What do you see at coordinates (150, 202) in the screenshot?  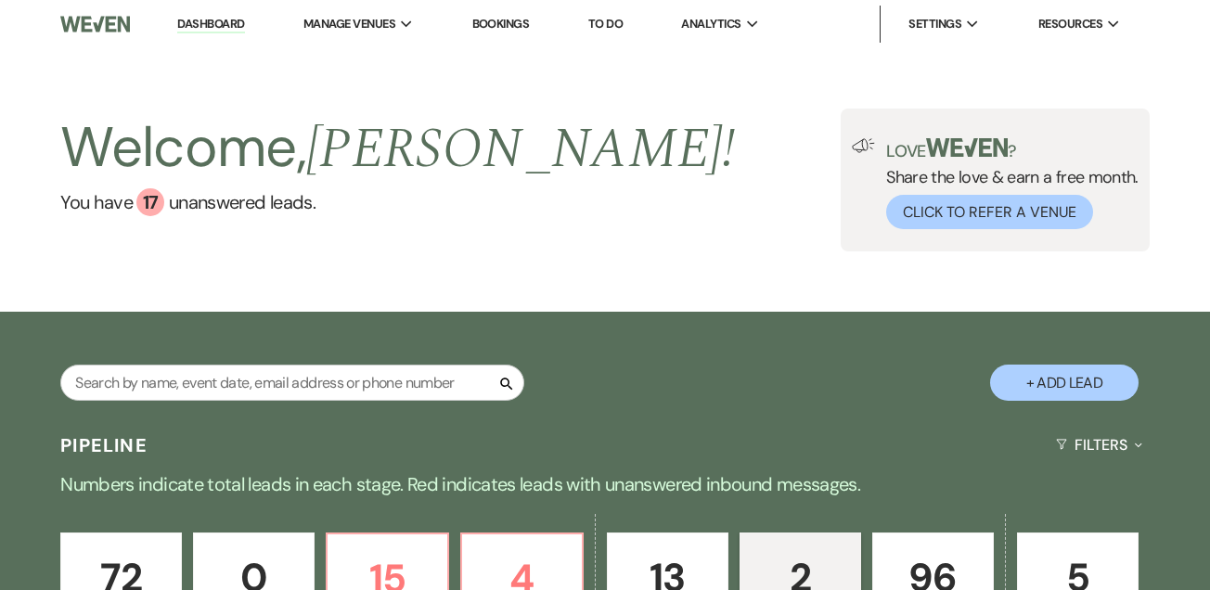 I see `div: 17` at bounding box center [150, 202].